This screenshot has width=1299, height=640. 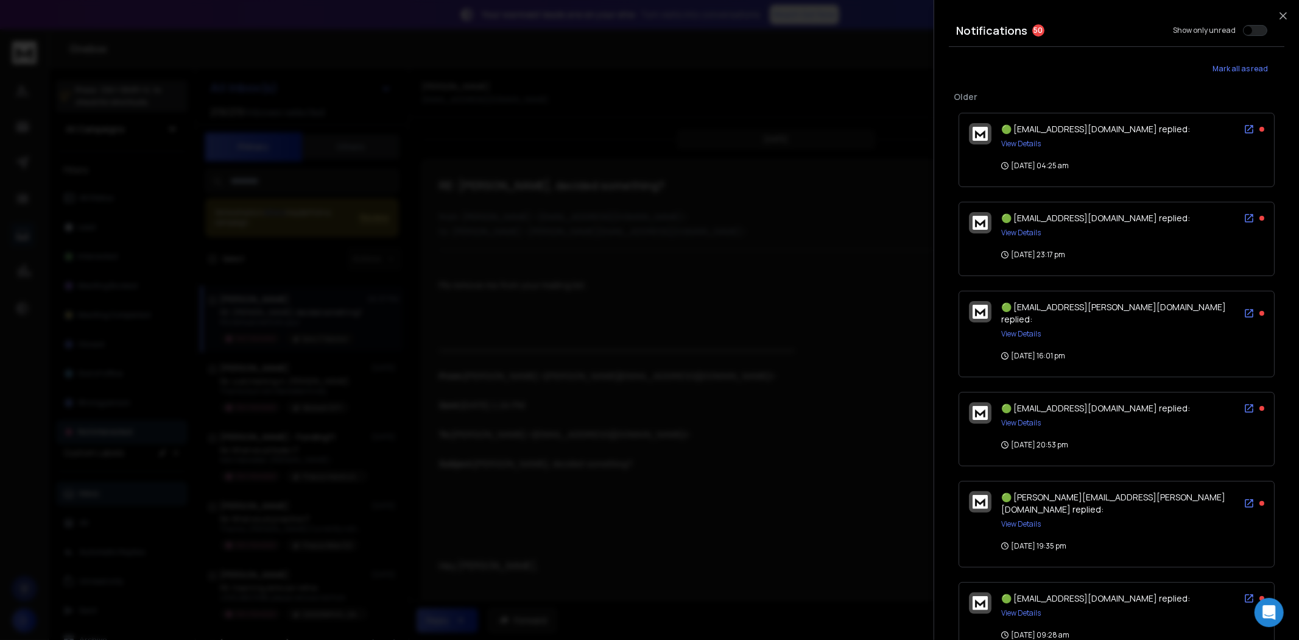 What do you see at coordinates (1039, 30) in the screenshot?
I see `span: 50` at bounding box center [1039, 30].